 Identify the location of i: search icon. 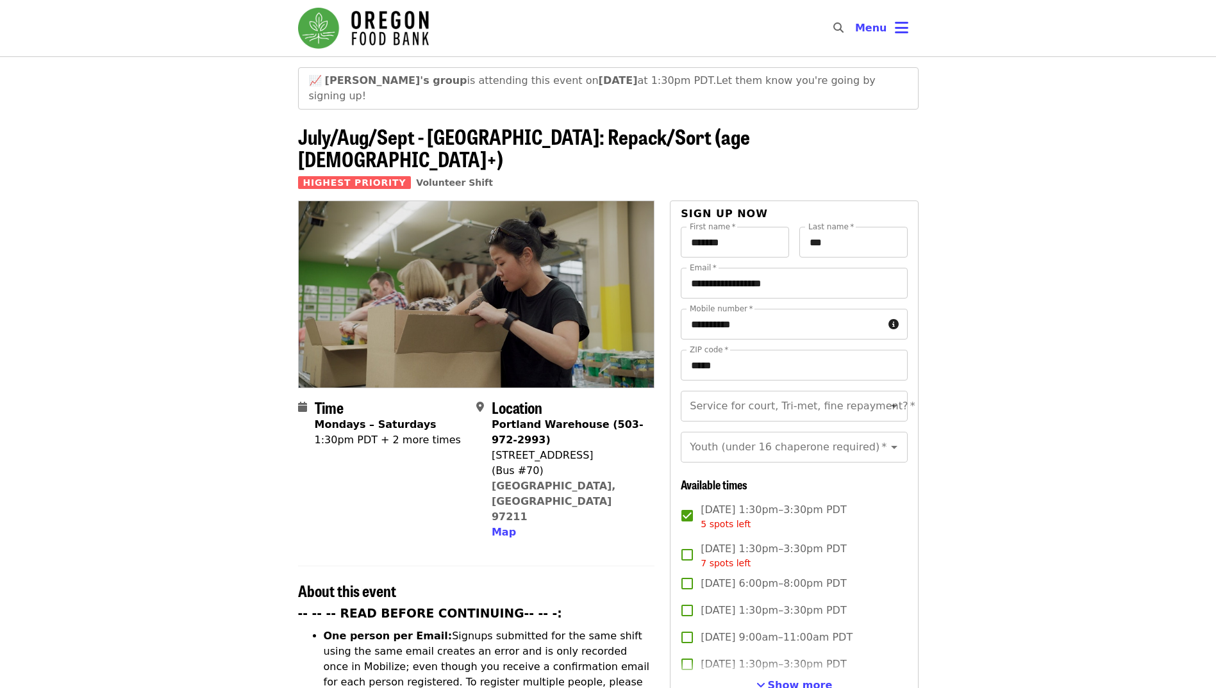
(838, 28).